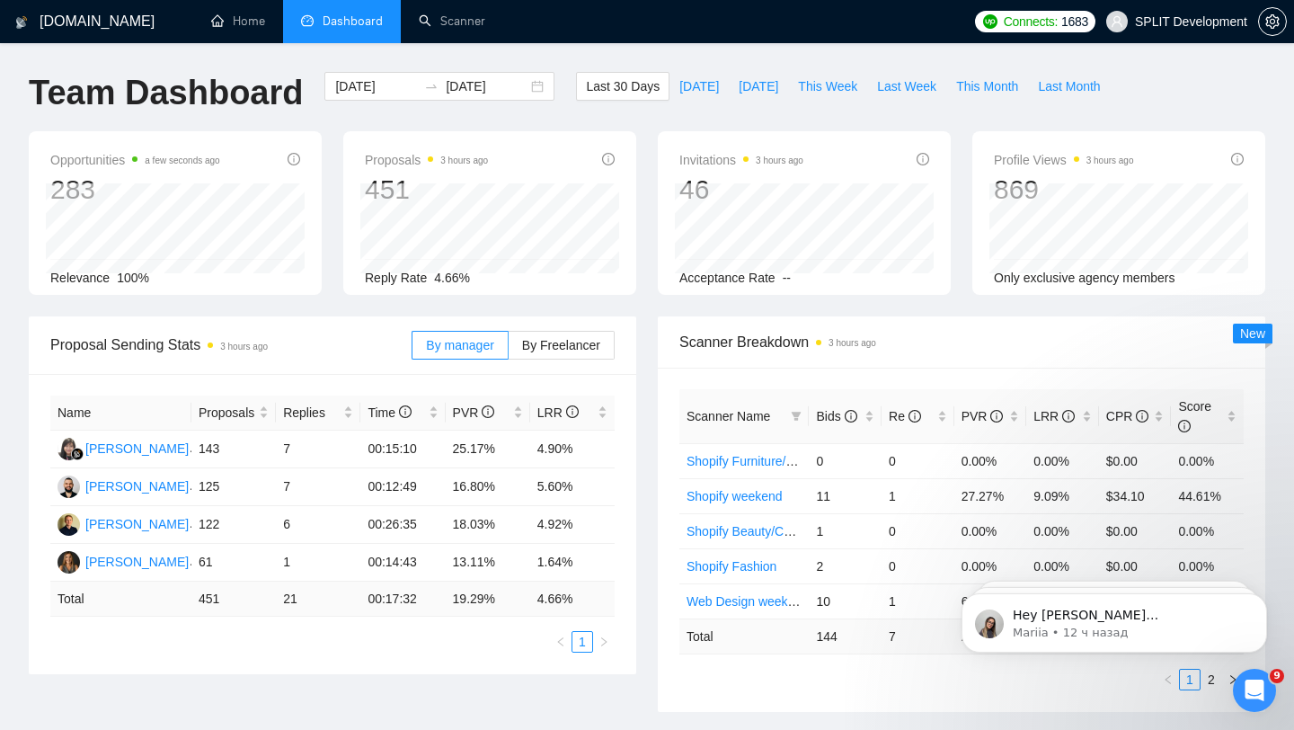 The height and width of the screenshot is (730, 1294). I want to click on span: Profile Views, so click(1064, 160).